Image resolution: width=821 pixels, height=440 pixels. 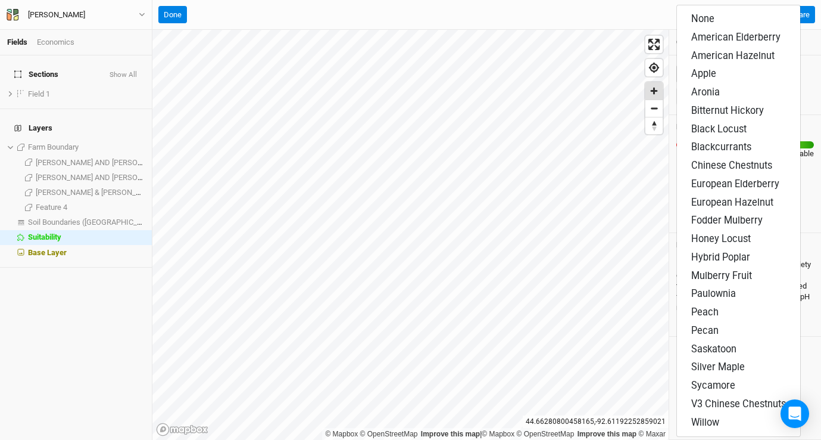 What do you see at coordinates (719, 129) in the screenshot?
I see `span: Black Locust` at bounding box center [719, 129].